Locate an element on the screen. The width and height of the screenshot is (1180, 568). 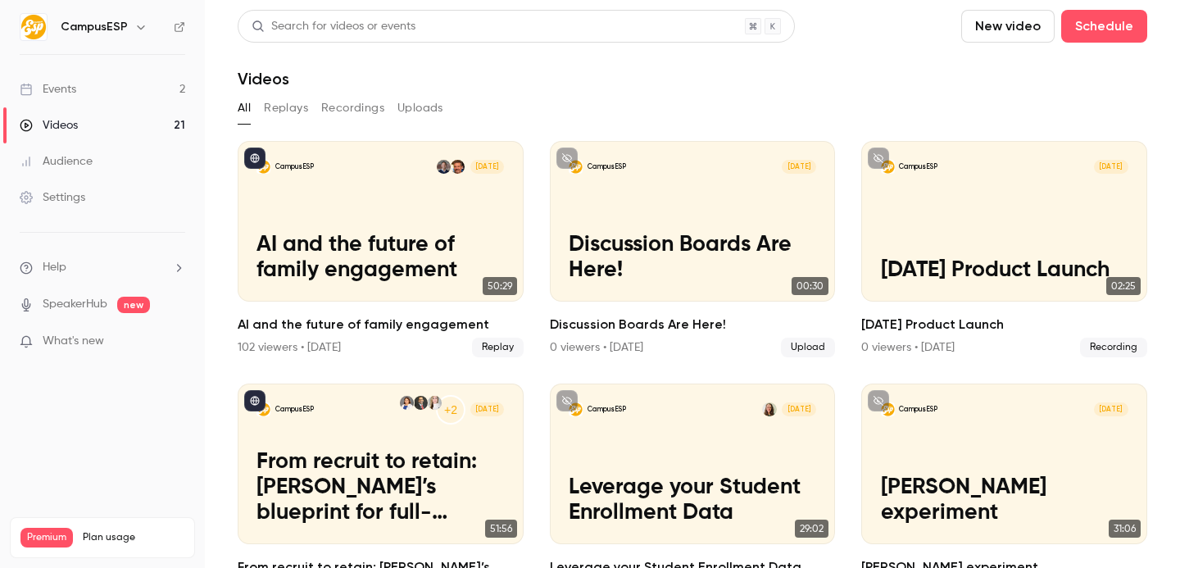
span: Help is located at coordinates (54, 267).